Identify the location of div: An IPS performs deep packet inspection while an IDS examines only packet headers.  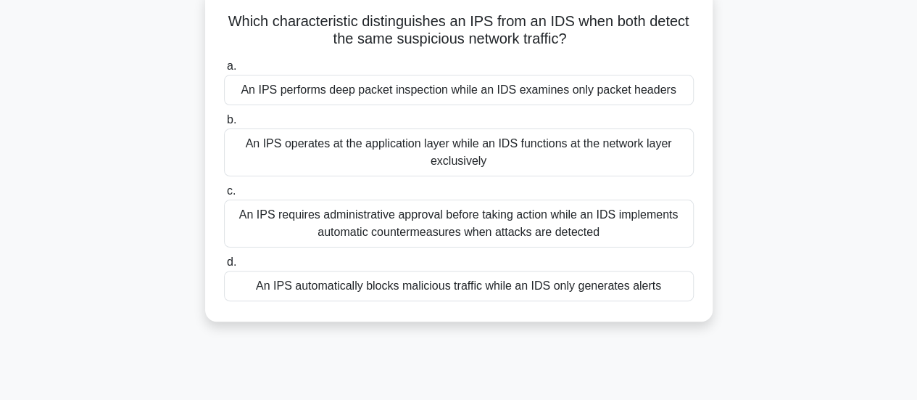
(459, 90).